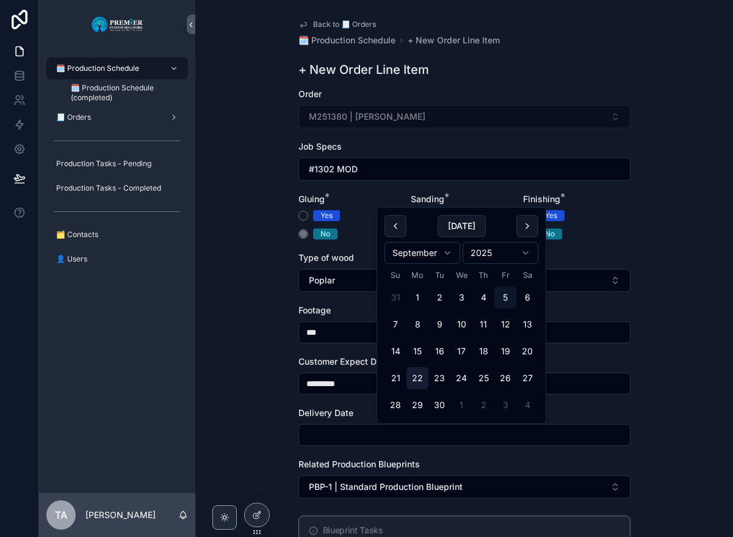  Describe the element at coordinates (314, 309) in the screenshot. I see `span: Footage` at that location.